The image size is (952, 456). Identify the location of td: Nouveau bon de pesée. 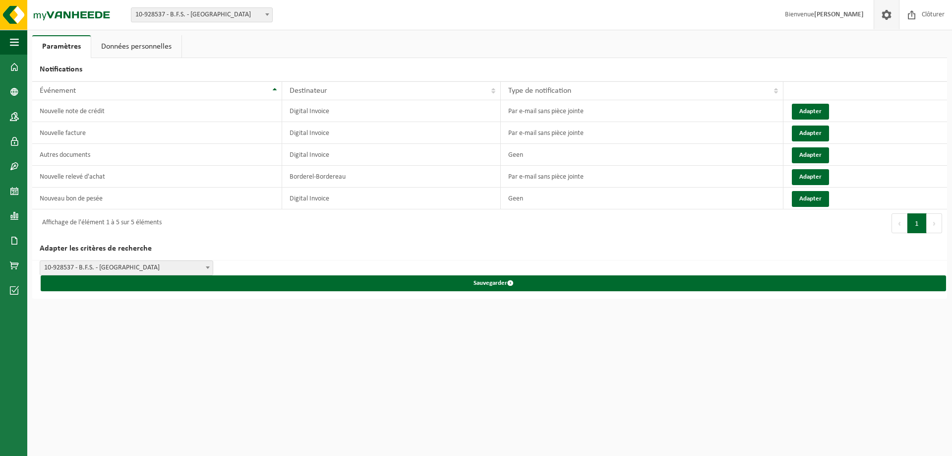
(157, 198).